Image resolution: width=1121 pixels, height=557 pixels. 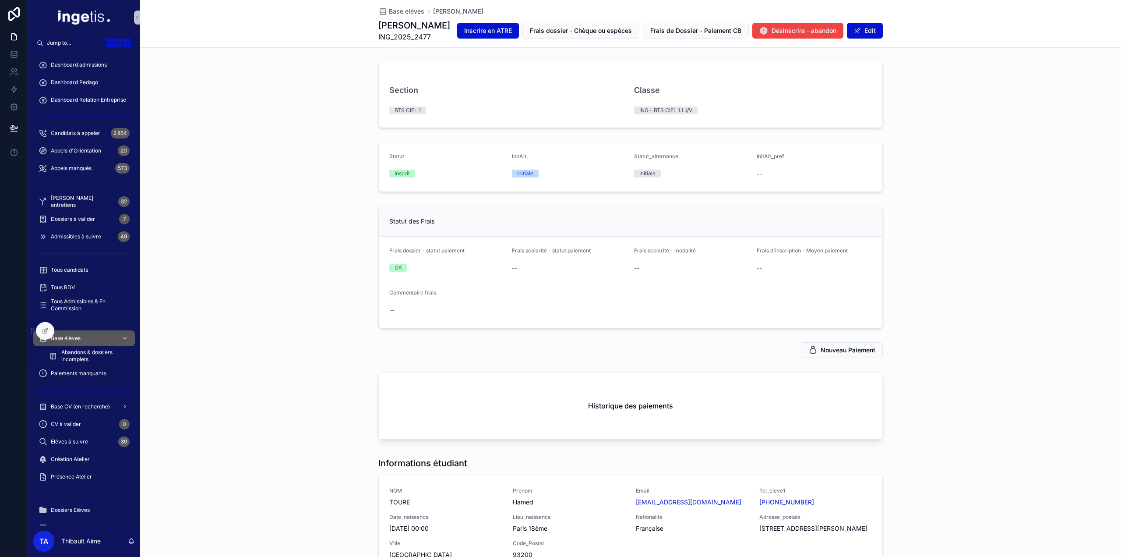 I want to click on div: OK, so click(x=398, y=268).